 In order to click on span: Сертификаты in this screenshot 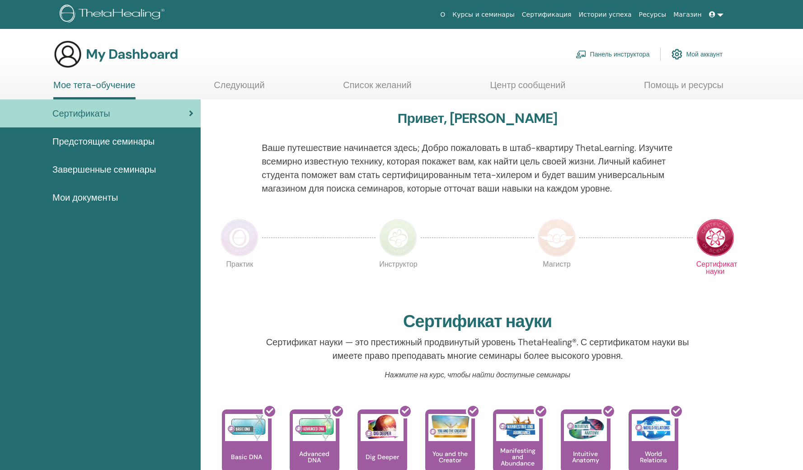, I will do `click(81, 113)`.